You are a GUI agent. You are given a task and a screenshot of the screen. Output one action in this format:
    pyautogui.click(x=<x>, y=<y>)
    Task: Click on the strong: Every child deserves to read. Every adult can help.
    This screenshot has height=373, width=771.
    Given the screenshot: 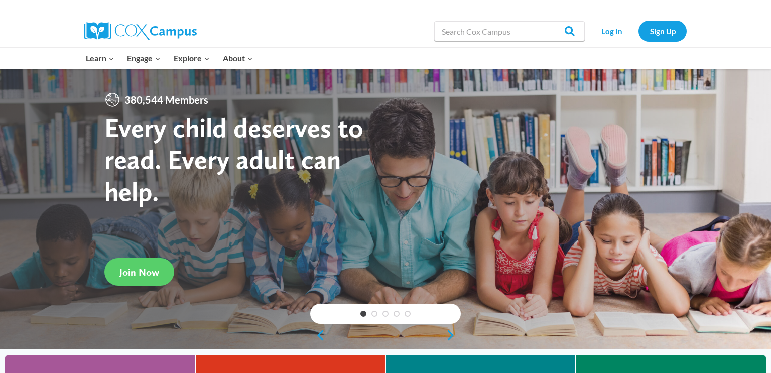 What is the action you would take?
    pyautogui.click(x=234, y=159)
    